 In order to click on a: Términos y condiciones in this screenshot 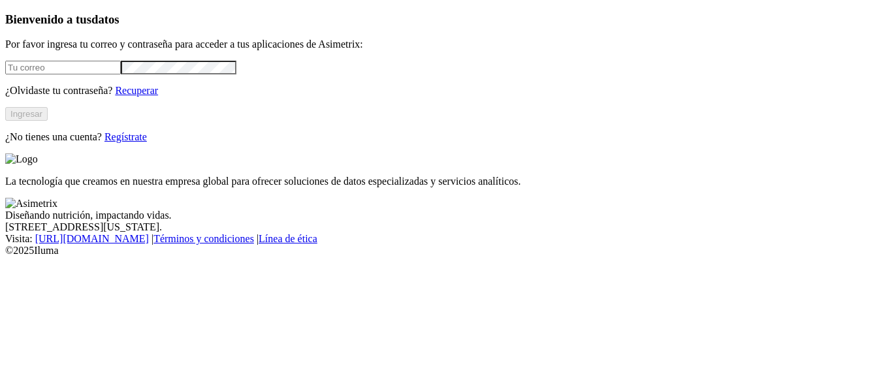, I will do `click(204, 238)`.